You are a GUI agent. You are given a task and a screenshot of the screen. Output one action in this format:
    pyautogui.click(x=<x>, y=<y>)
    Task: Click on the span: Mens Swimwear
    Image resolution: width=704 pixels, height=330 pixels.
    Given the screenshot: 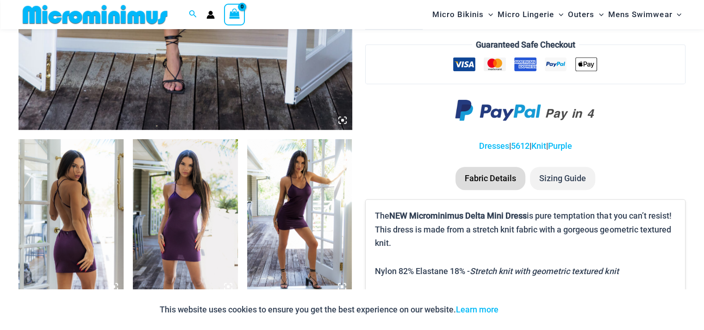 What is the action you would take?
    pyautogui.click(x=640, y=14)
    